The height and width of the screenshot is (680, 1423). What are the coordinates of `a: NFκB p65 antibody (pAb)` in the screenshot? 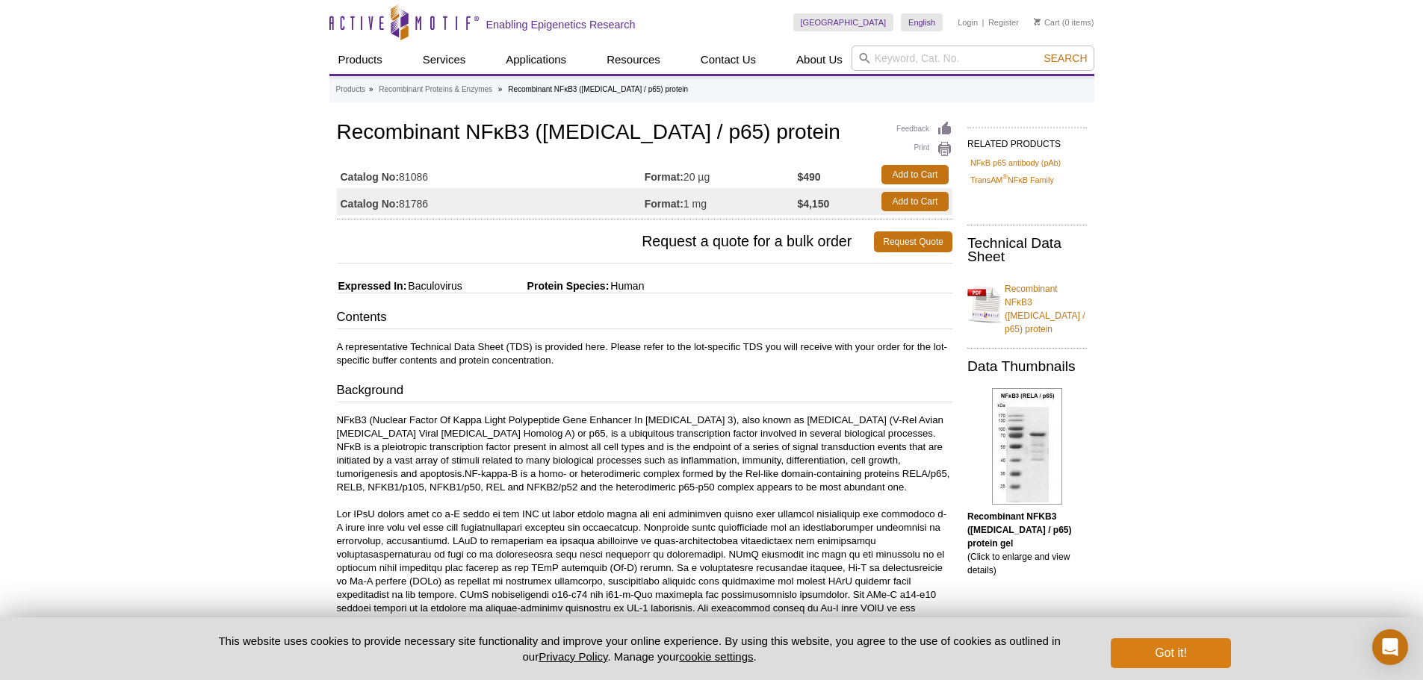 It's located at (1015, 163).